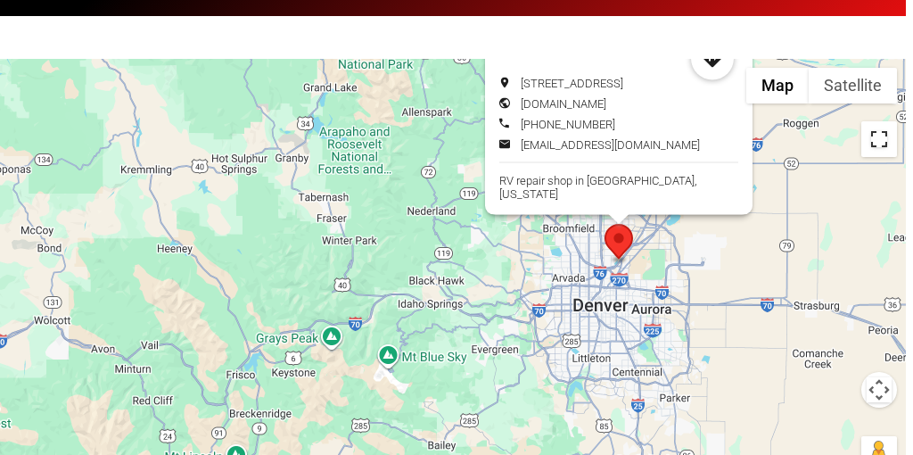 Image resolution: width=913 pixels, height=455 pixels. Describe the element at coordinates (619, 243) in the screenshot. I see `div: Fiberglass Worx` at that location.